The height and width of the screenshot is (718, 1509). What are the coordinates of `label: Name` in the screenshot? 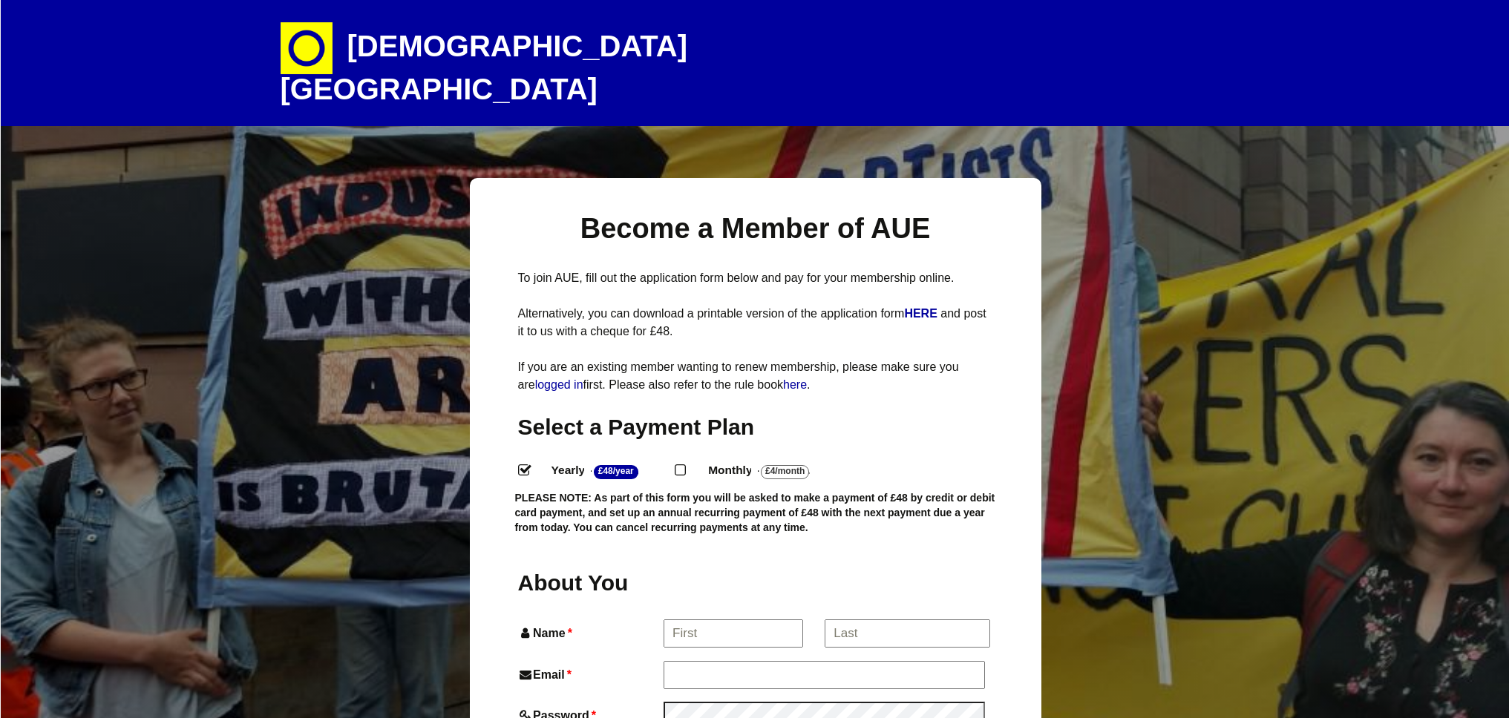 It's located at (589, 633).